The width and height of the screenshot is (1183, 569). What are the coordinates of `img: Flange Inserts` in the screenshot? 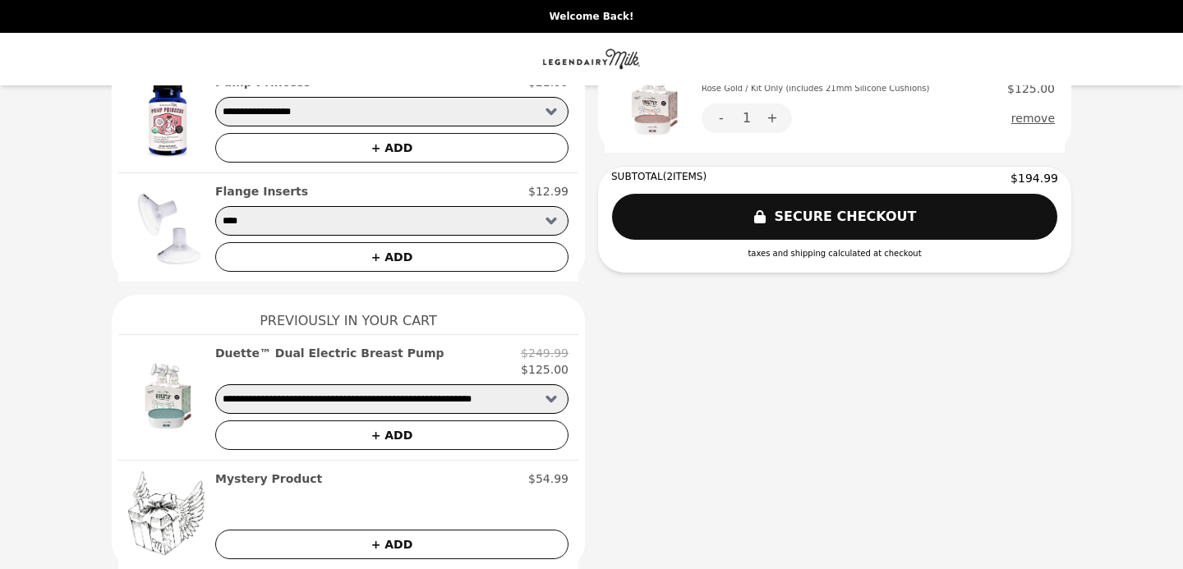 It's located at (168, 228).